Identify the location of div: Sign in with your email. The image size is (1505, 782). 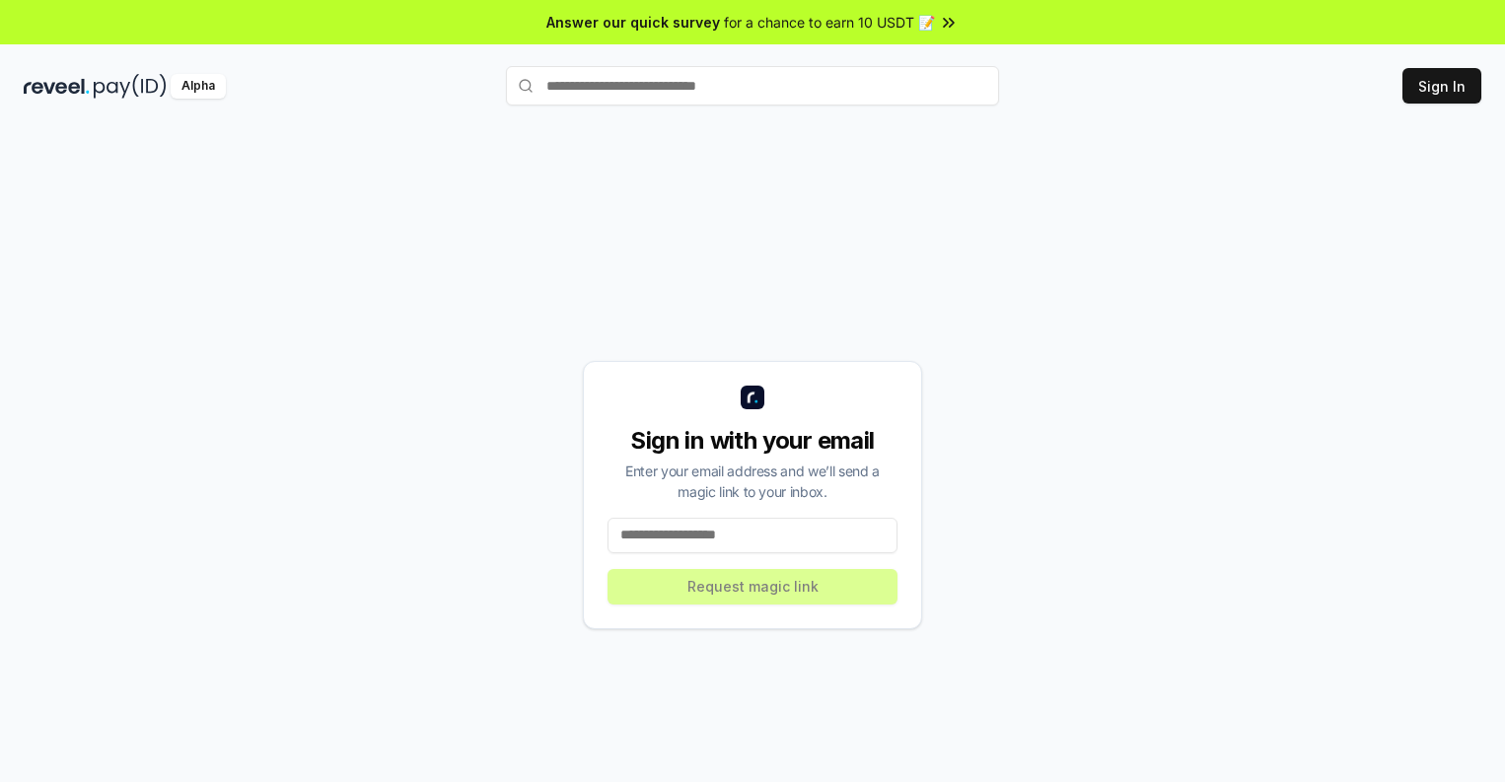
(753, 441).